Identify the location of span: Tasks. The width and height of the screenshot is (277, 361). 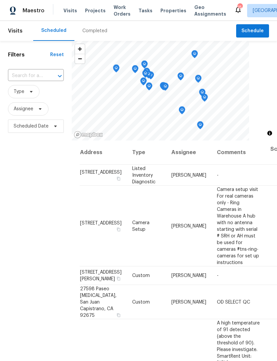
(145, 11).